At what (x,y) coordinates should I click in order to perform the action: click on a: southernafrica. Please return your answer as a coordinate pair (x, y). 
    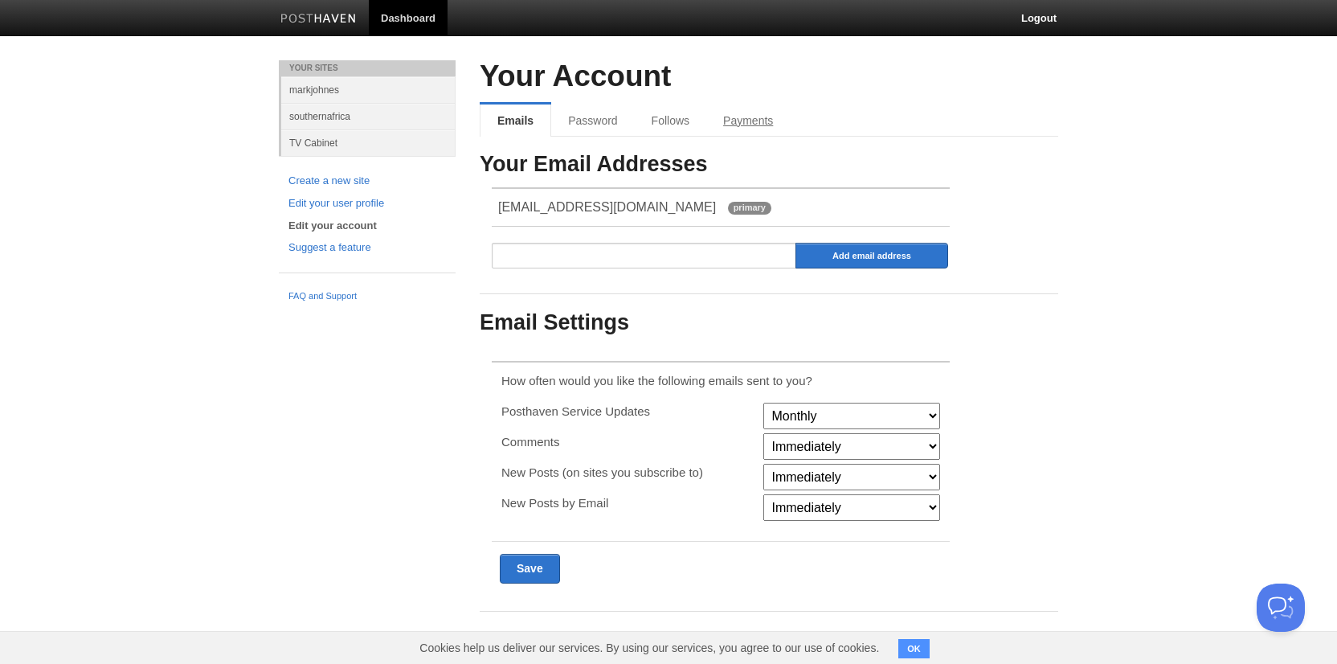
    Looking at the image, I should click on (368, 116).